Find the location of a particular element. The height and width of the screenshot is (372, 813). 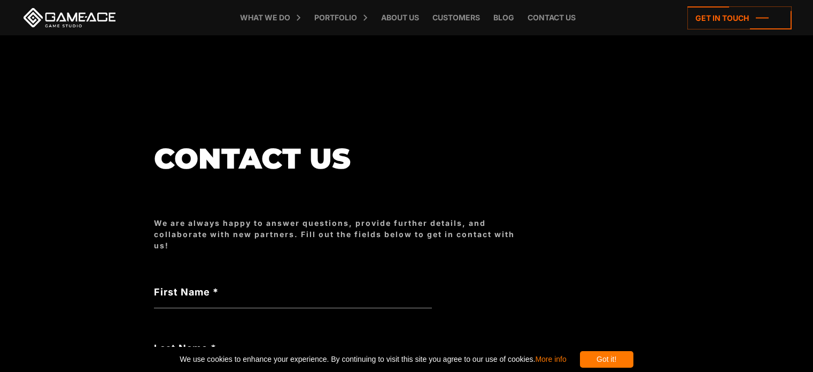

label: First Name * is located at coordinates (293, 291).